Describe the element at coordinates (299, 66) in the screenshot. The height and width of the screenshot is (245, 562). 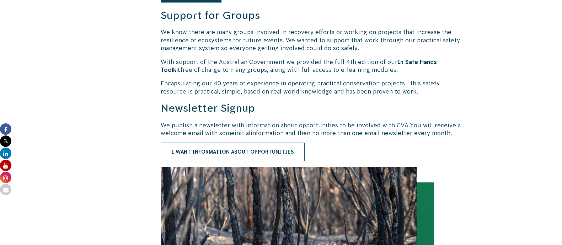
I see `span: In Safe Hands Toolkit` at that location.